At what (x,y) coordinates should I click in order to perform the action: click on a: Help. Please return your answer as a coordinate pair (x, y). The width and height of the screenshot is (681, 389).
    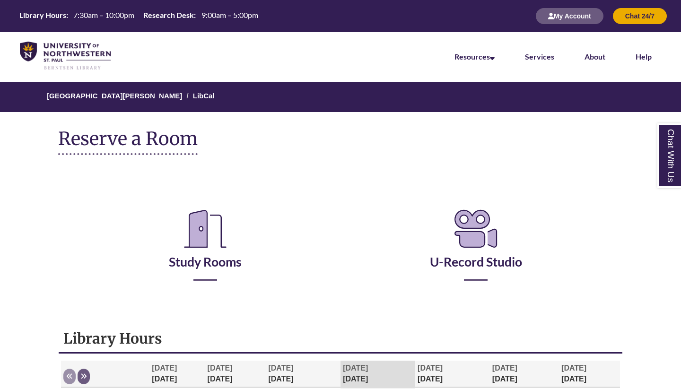
    Looking at the image, I should click on (643, 56).